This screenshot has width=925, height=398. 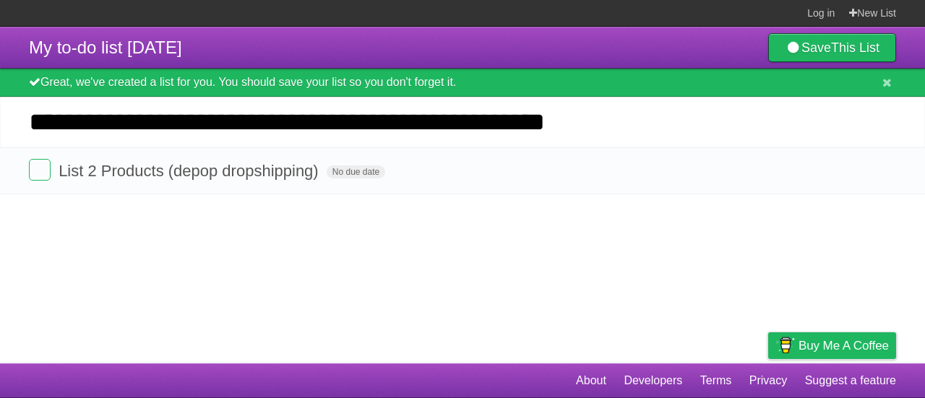 What do you see at coordinates (653, 381) in the screenshot?
I see `a: Developers` at bounding box center [653, 381].